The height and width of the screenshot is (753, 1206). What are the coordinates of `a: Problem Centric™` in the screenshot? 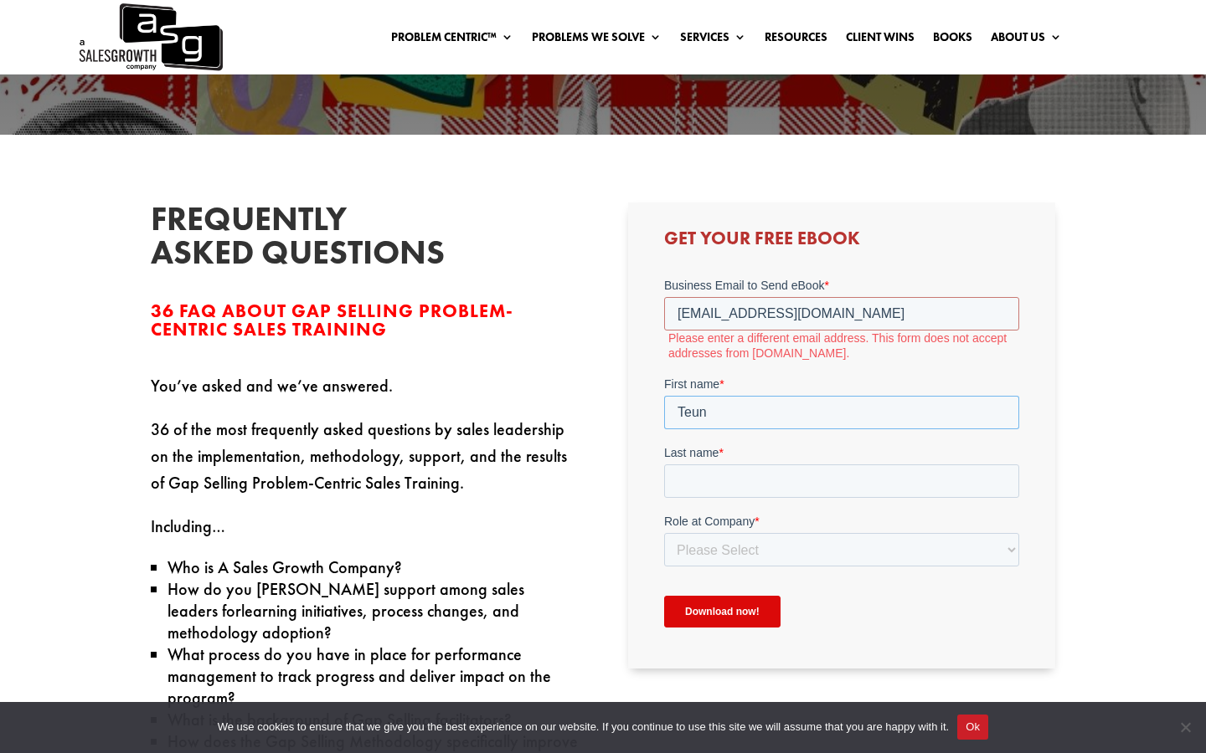 It's located at (452, 40).